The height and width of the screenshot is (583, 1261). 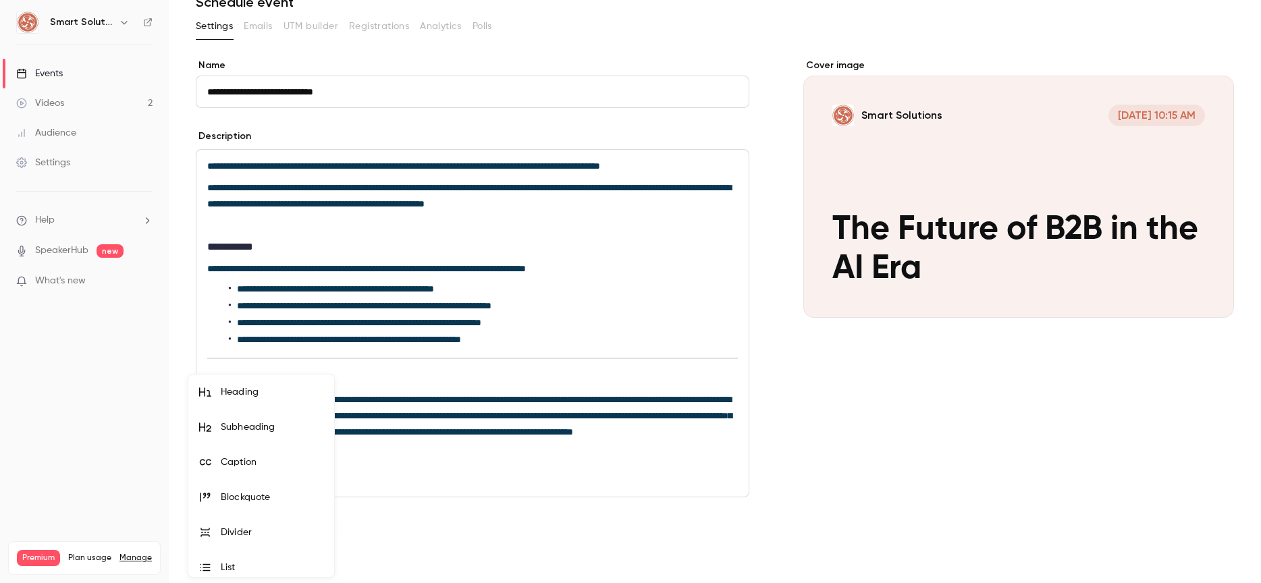 I want to click on div: Subheading, so click(x=272, y=427).